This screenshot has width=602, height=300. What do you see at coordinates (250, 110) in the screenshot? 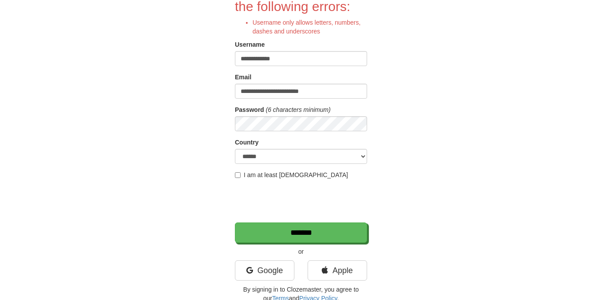
I see `label: Password` at bounding box center [250, 110].